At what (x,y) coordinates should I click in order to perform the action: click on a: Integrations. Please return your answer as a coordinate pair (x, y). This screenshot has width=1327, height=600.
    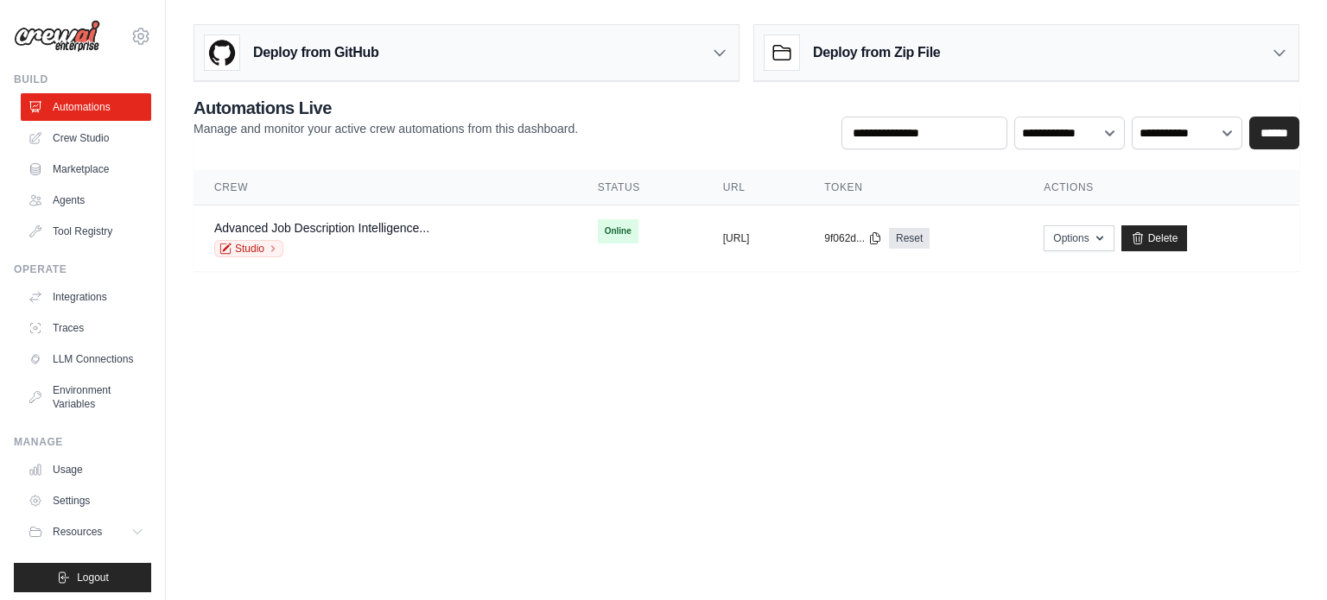
    Looking at the image, I should click on (86, 297).